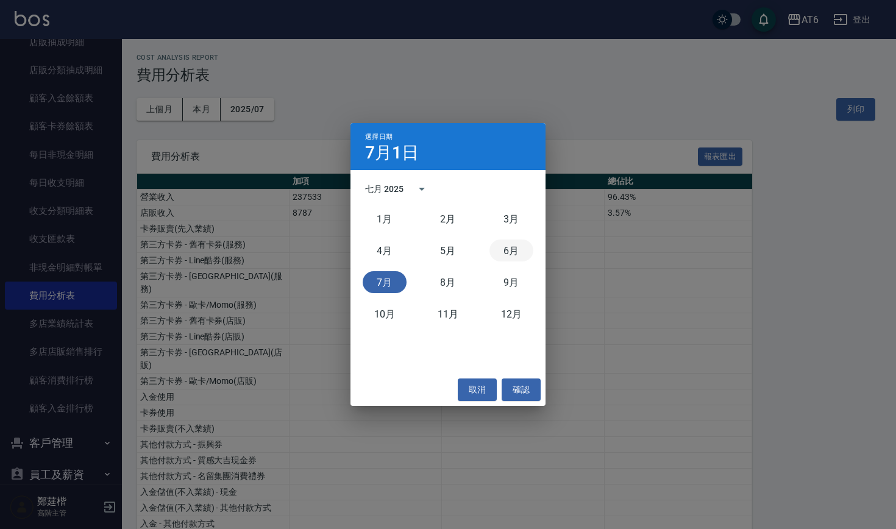 This screenshot has height=529, width=896. I want to click on div: 七月 2025, so click(384, 189).